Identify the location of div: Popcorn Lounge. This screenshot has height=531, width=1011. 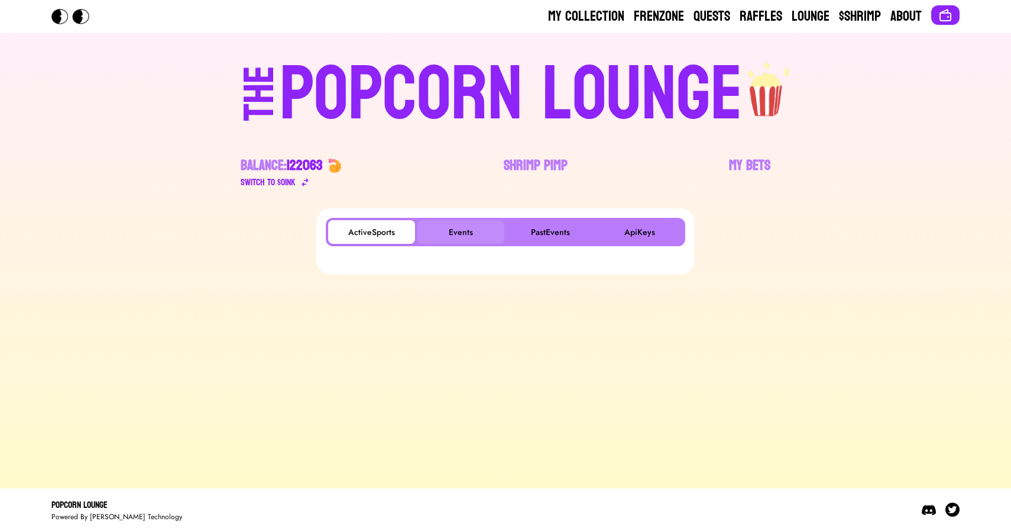
(117, 505).